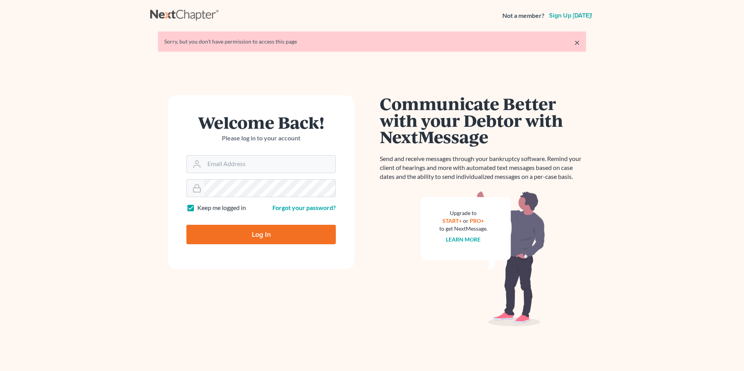  What do you see at coordinates (463, 239) in the screenshot?
I see `a: Learn more` at bounding box center [463, 239].